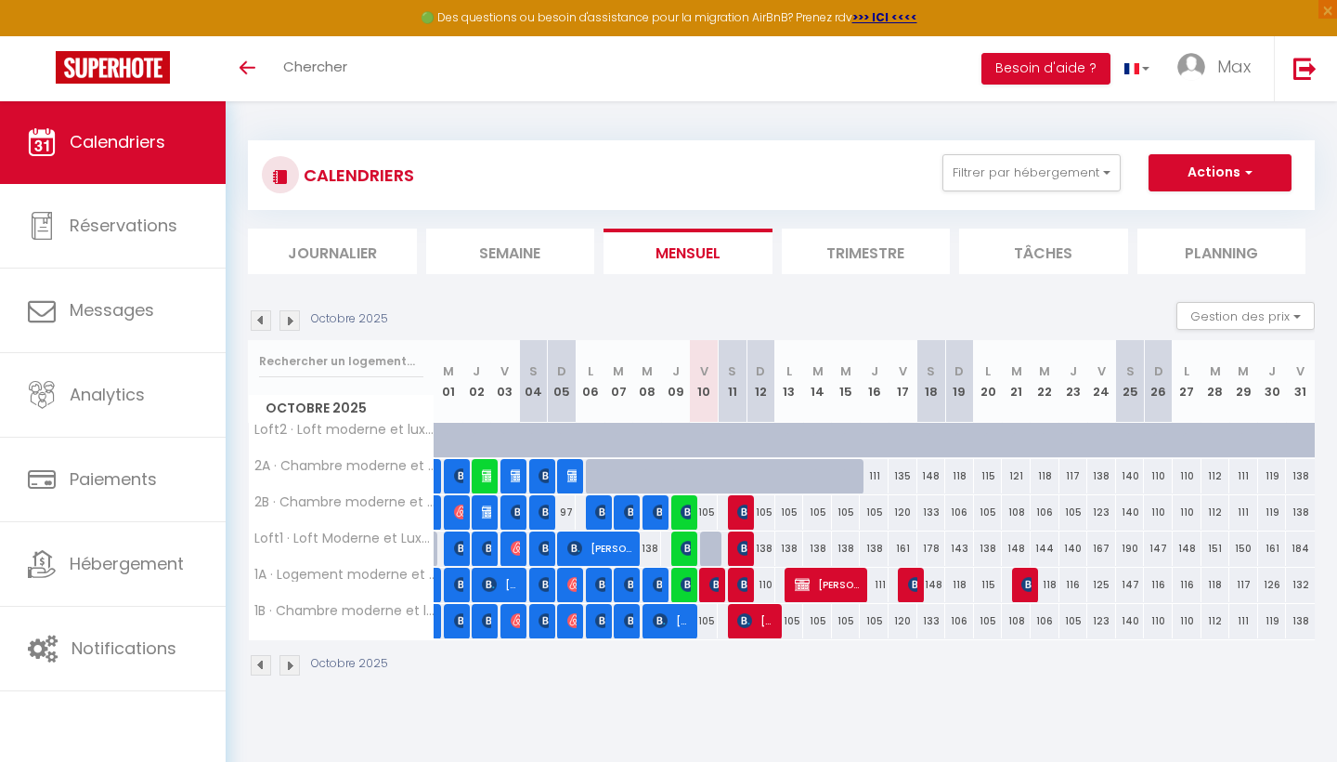 This screenshot has height=762, width=1337. Describe the element at coordinates (349, 663) in the screenshot. I see `p: Octobre 2025` at that location.